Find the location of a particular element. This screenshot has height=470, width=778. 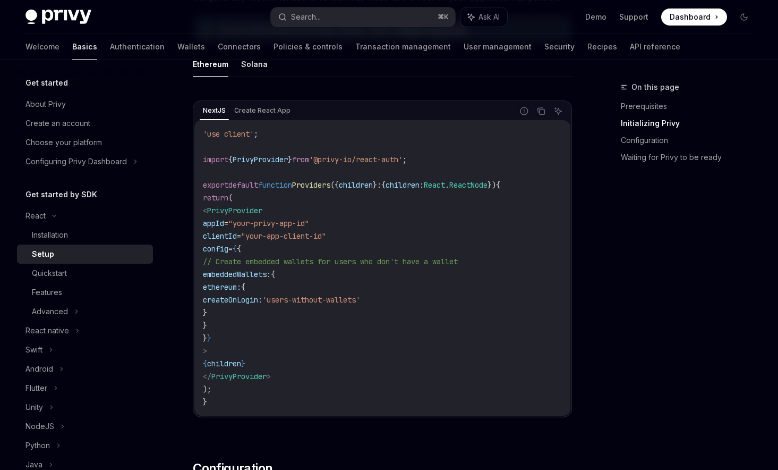

button: Search...⌘K is located at coordinates (363, 17).